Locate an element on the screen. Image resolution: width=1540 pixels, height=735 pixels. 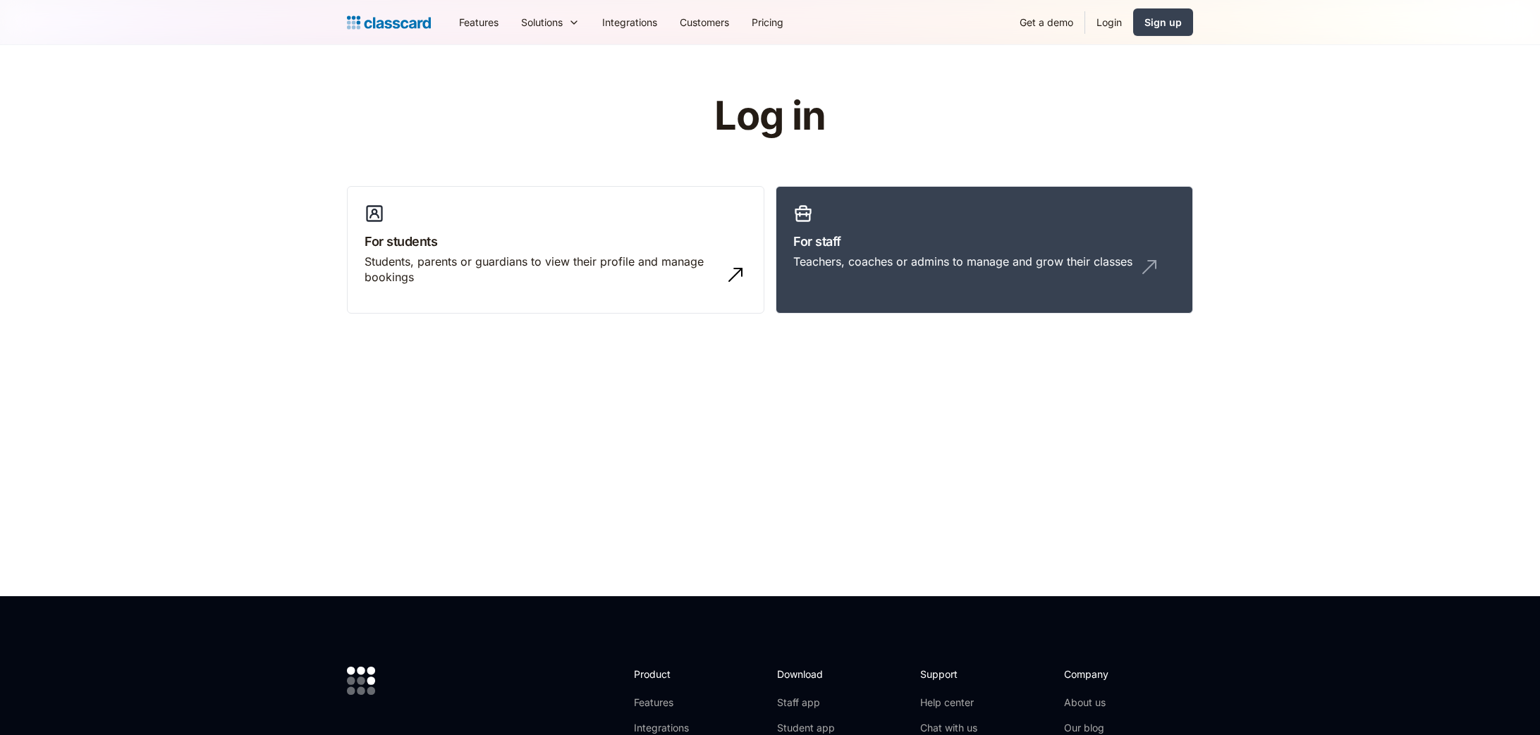
a: Login is located at coordinates (1109, 22).